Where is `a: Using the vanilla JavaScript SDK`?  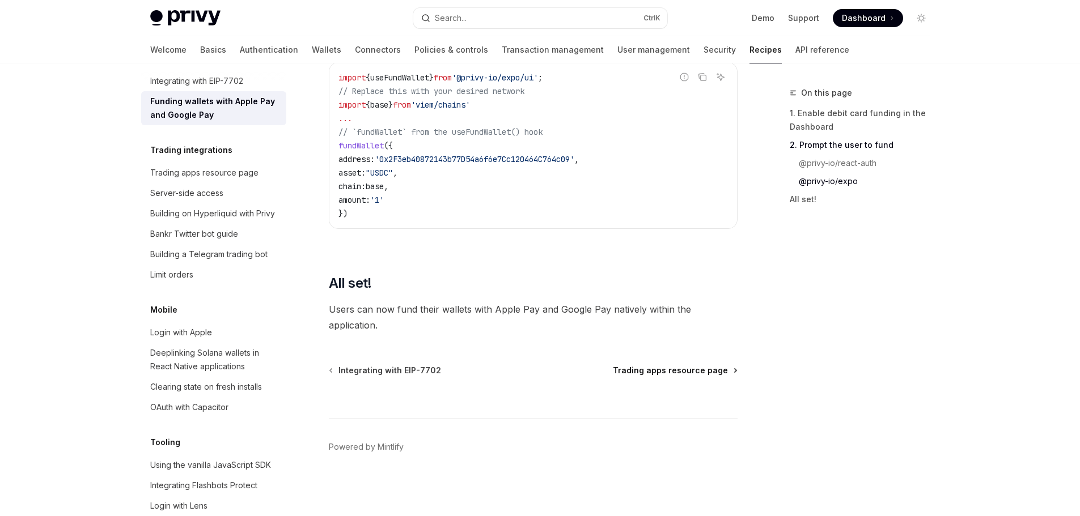
a: Using the vanilla JavaScript SDK is located at coordinates (214, 465).